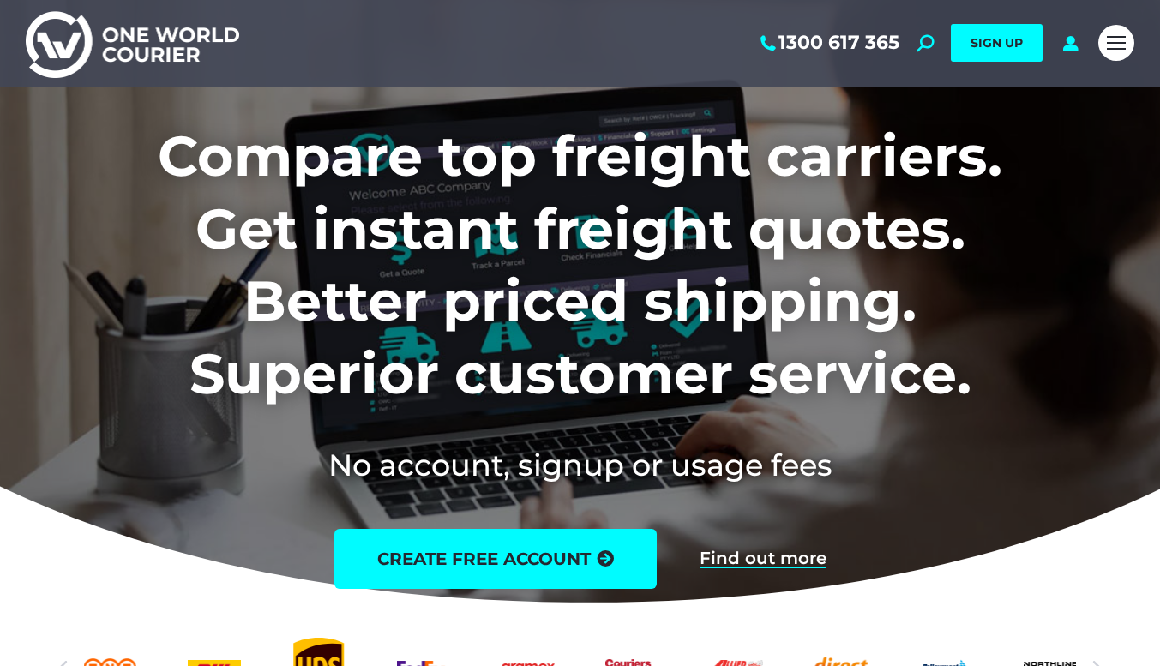 This screenshot has height=666, width=1160. Describe the element at coordinates (495, 559) in the screenshot. I see `a: create free account` at that location.